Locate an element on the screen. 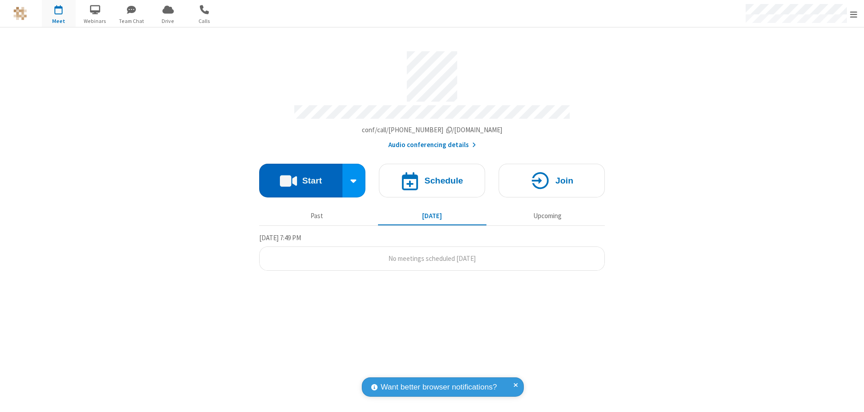 The height and width of the screenshot is (412, 864). button: Start is located at coordinates (300, 180).